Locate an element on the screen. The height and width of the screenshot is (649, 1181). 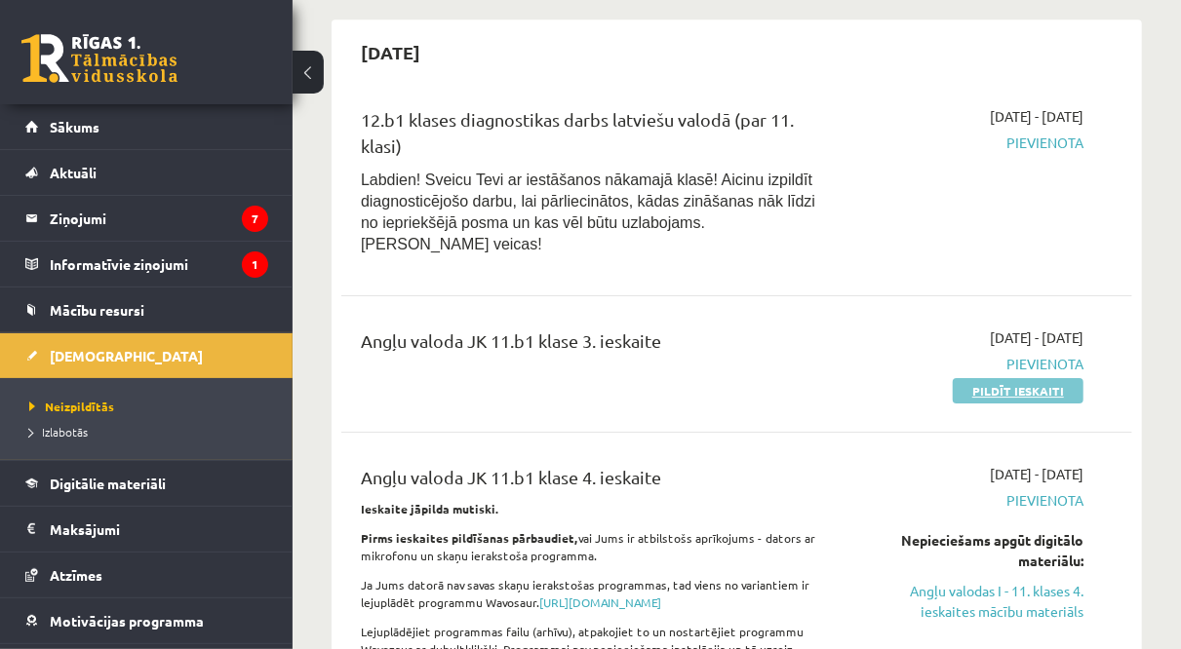
a: Ziņojumi7 is located at coordinates (146, 218).